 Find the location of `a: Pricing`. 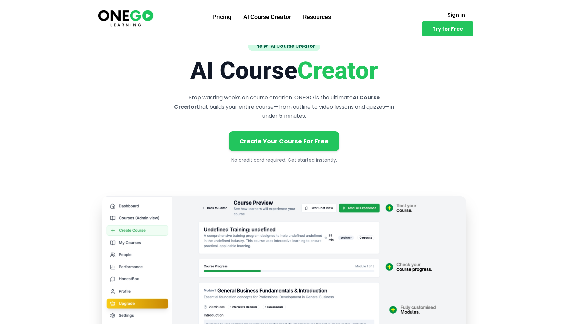

a: Pricing is located at coordinates (222, 17).